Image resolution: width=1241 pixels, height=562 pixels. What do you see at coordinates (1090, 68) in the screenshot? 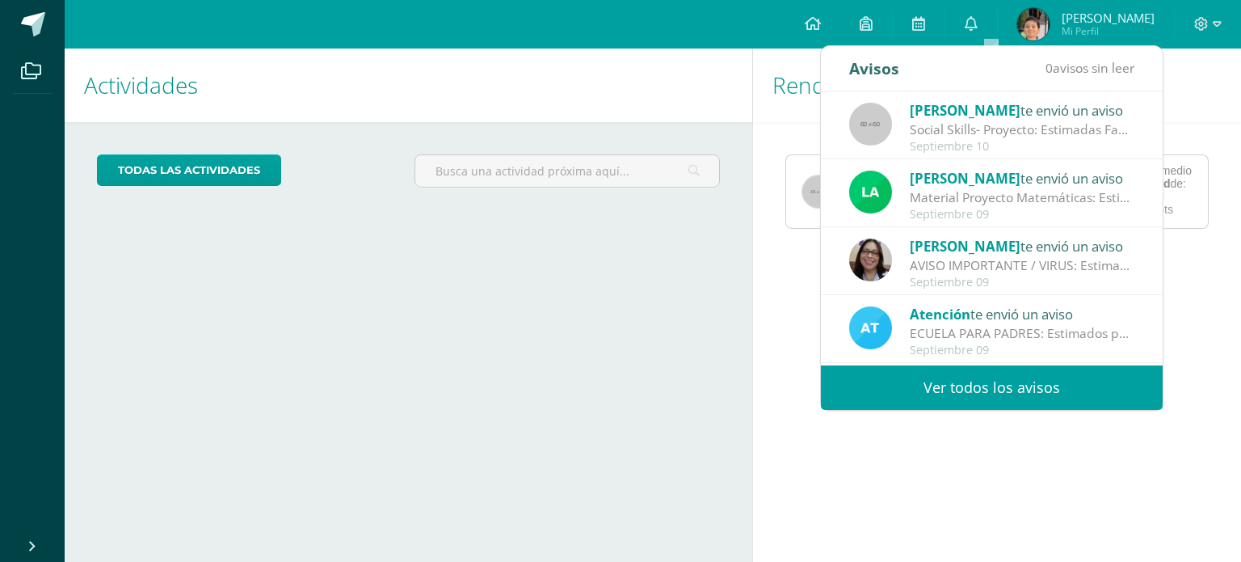
I see `span: avisos sin leer` at bounding box center [1090, 68].